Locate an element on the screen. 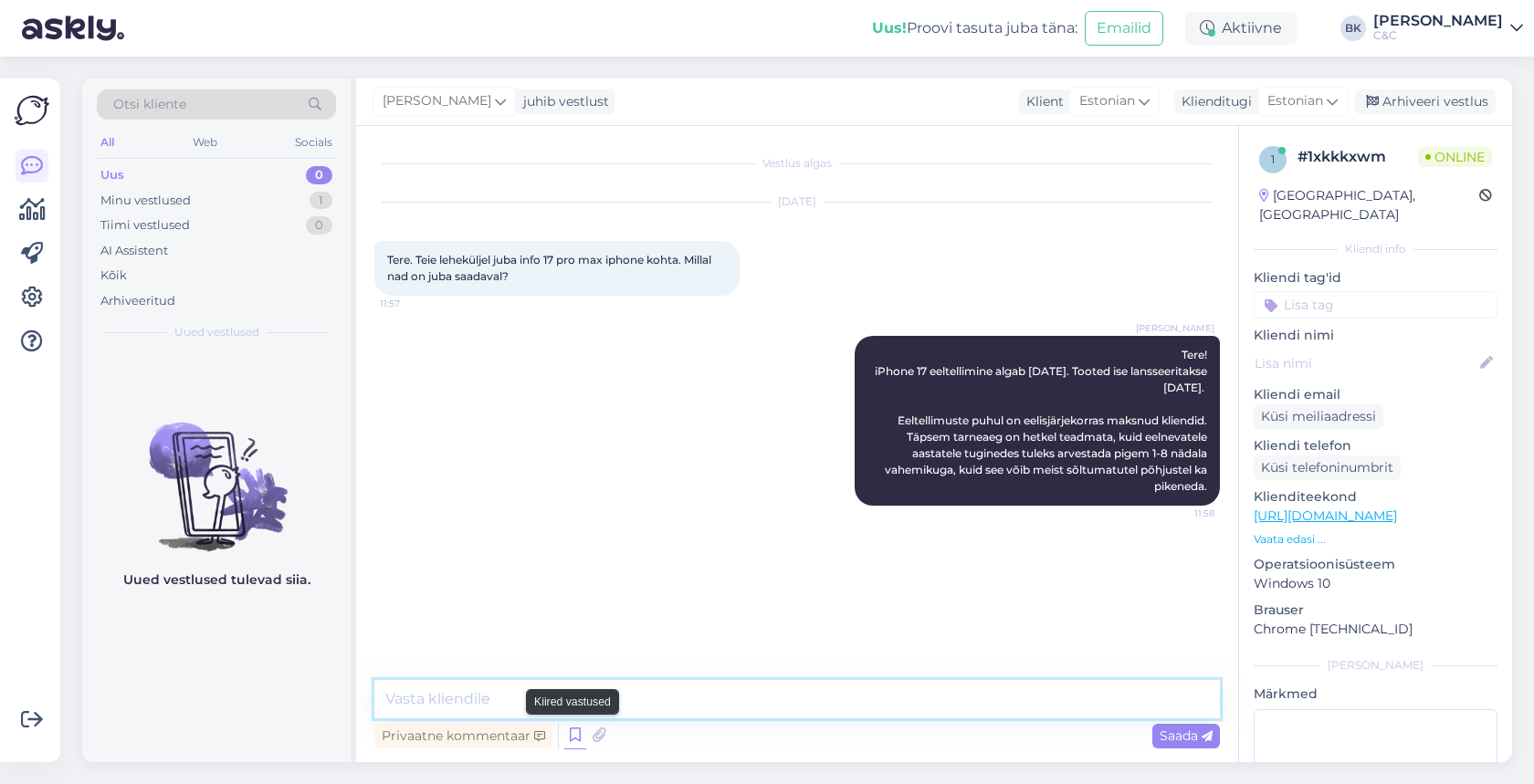  div: Küsi meiliaadressi is located at coordinates (1319, 416).